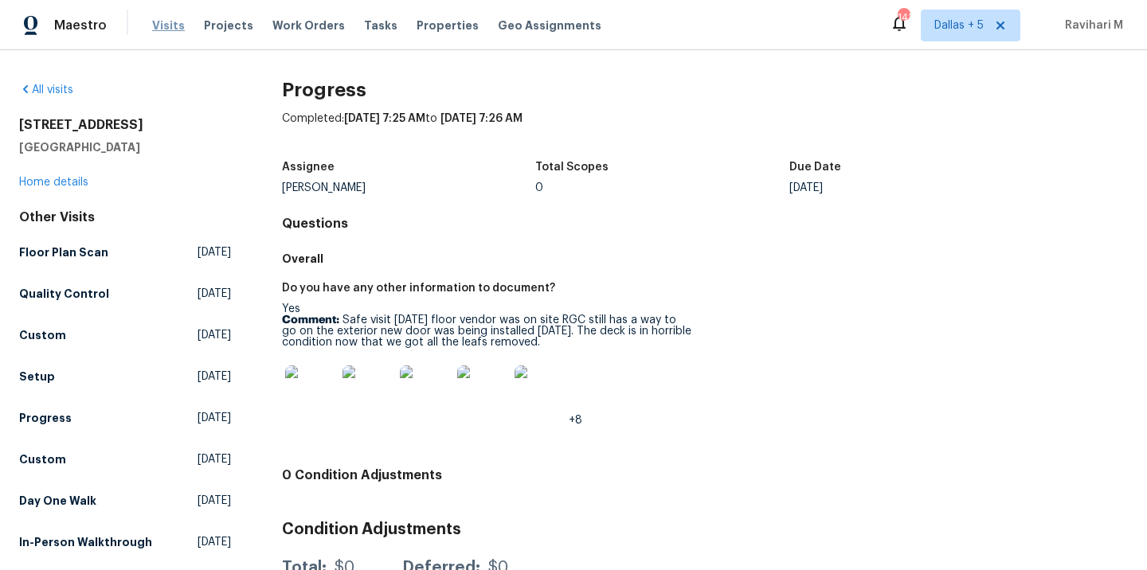  I want to click on h5: In-Person Walkthrough, so click(85, 542).